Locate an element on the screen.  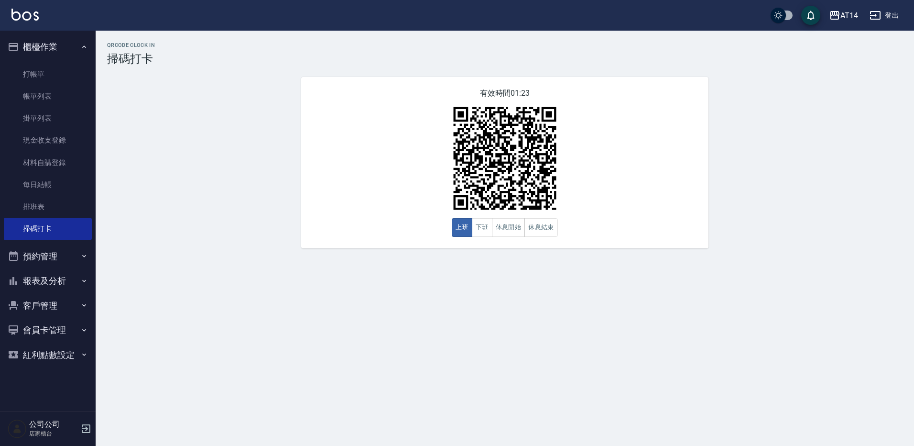
a: 材料自購登錄 is located at coordinates (48, 163).